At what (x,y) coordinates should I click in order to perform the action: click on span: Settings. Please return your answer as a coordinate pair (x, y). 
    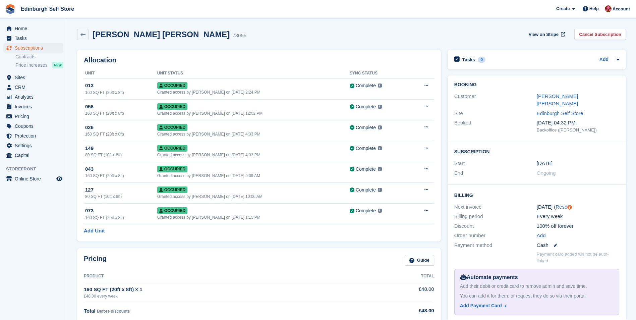
    Looking at the image, I should click on (35, 145).